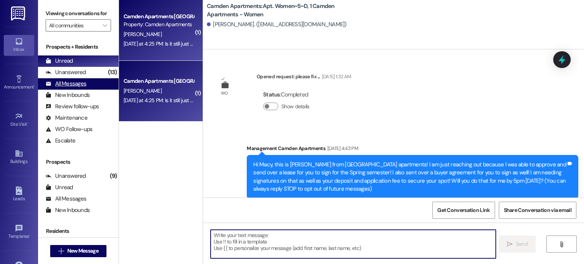 The width and height of the screenshot is (584, 264). I want to click on div: Property: Camden Apartments, so click(159, 24).